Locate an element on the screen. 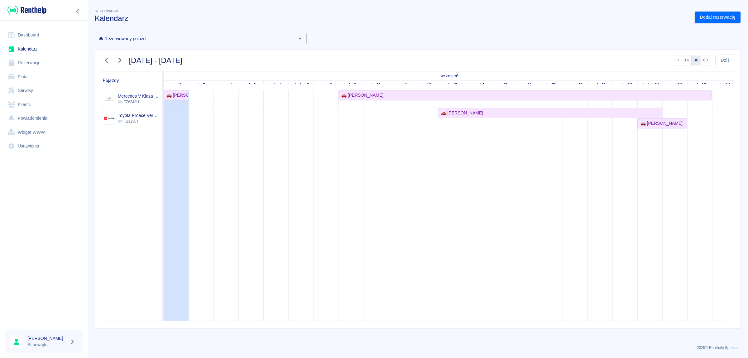 This screenshot has width=748, height=358. a: 12 września 2025 is located at coordinates (425, 85).